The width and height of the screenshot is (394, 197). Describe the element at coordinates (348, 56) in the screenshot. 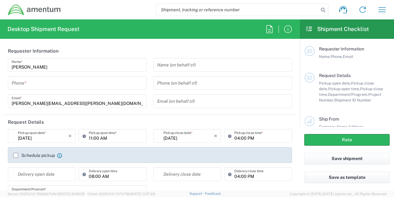

I see `span: Email` at that location.